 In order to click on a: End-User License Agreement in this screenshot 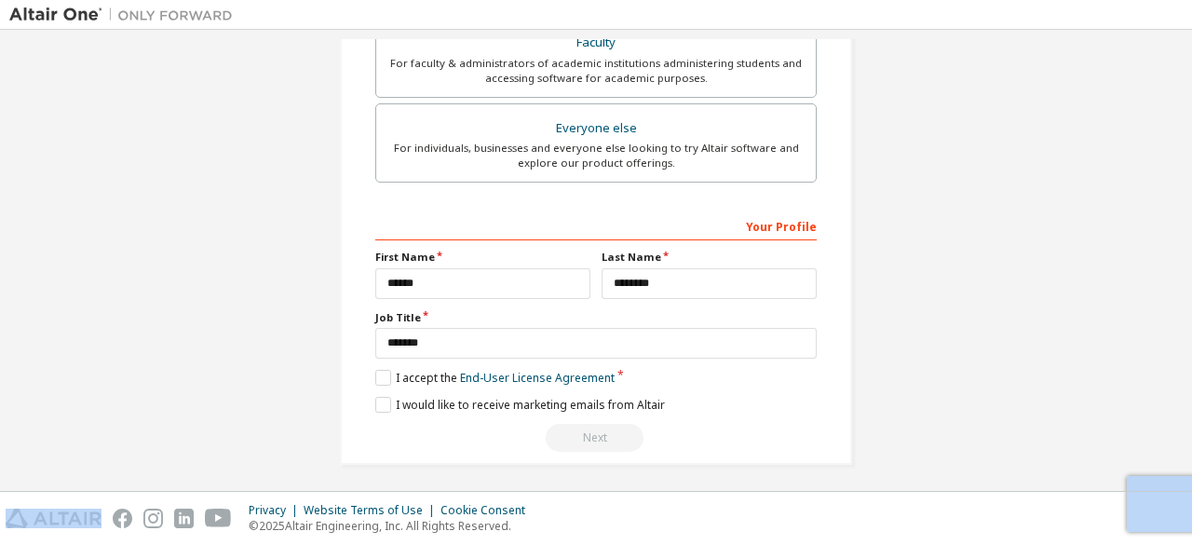, I will do `click(538, 377)`.